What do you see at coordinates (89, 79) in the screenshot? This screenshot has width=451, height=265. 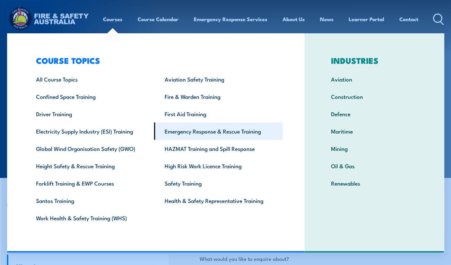 I see `a: All Course Topics` at bounding box center [89, 79].